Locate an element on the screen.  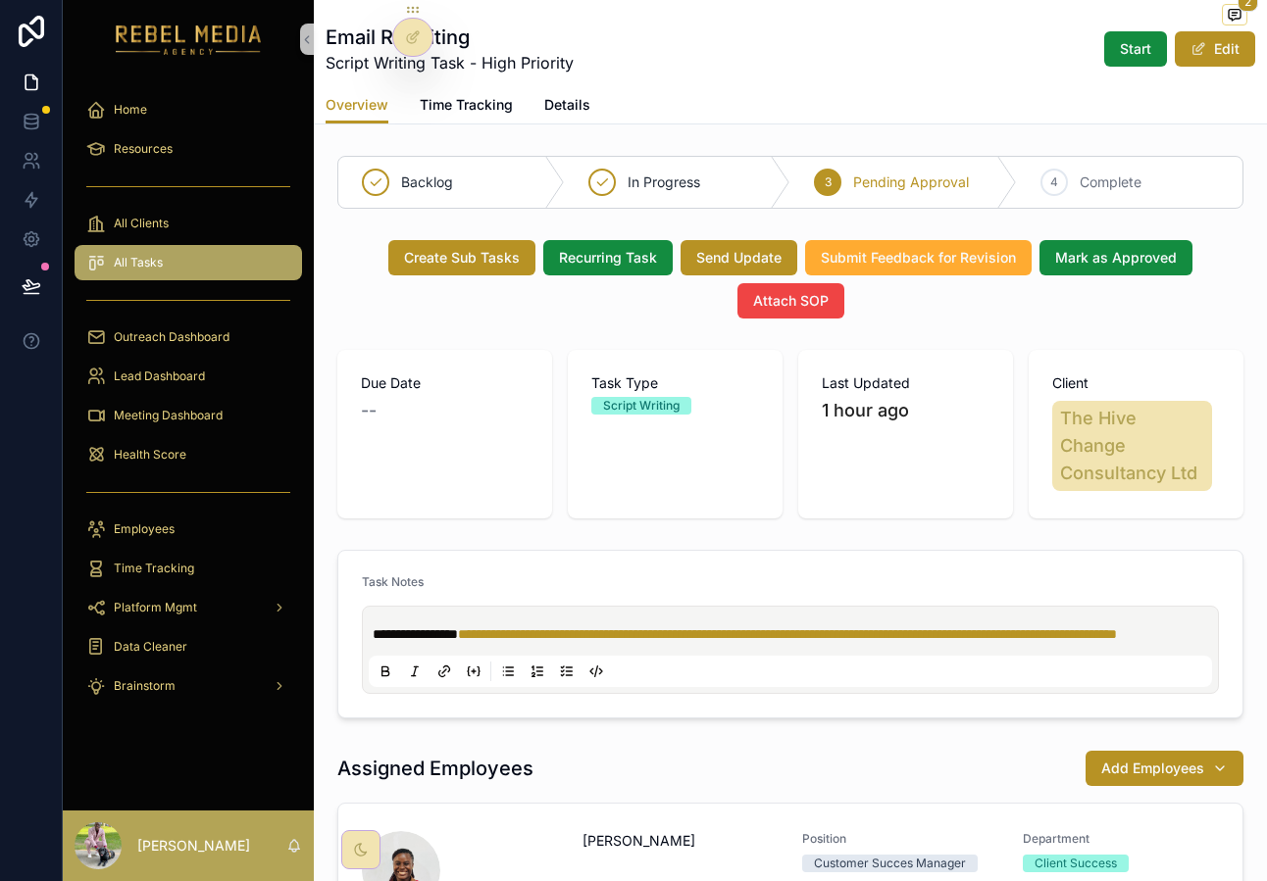
span: The Hive Change Consultancy Ltd is located at coordinates (1131, 446).